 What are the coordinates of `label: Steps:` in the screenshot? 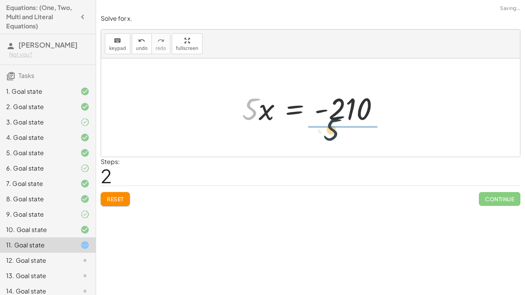 It's located at (110, 162).